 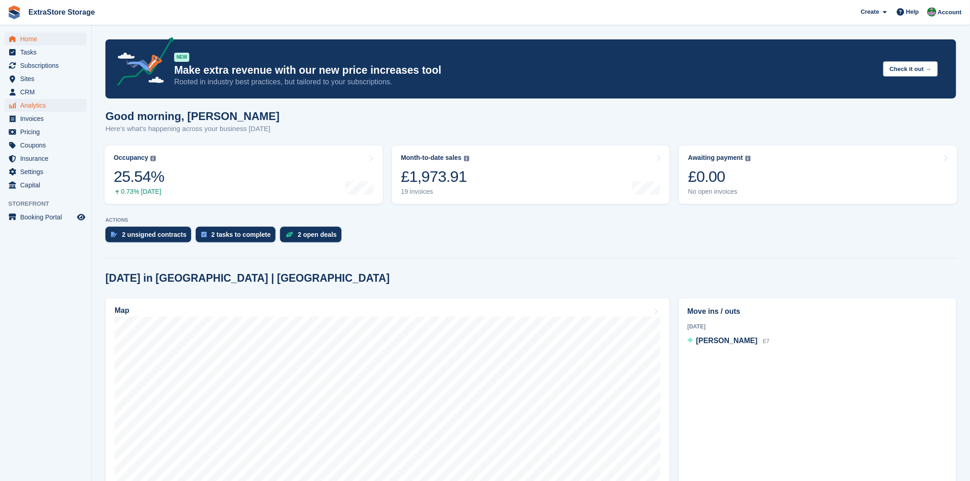 I want to click on span: Capital, so click(x=48, y=185).